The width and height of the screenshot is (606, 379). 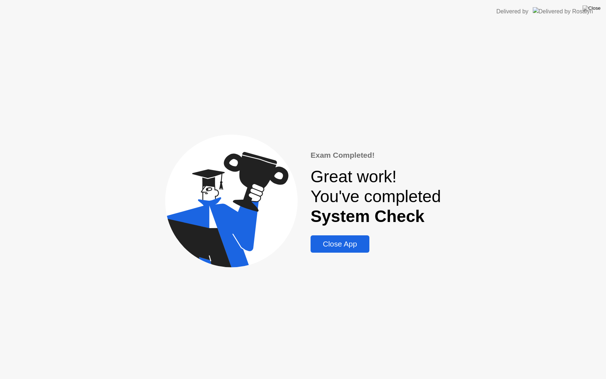 I want to click on img: Close, so click(x=592, y=8).